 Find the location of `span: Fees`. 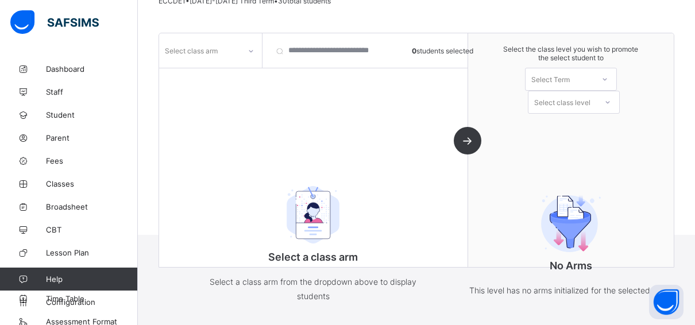

span: Fees is located at coordinates (92, 161).